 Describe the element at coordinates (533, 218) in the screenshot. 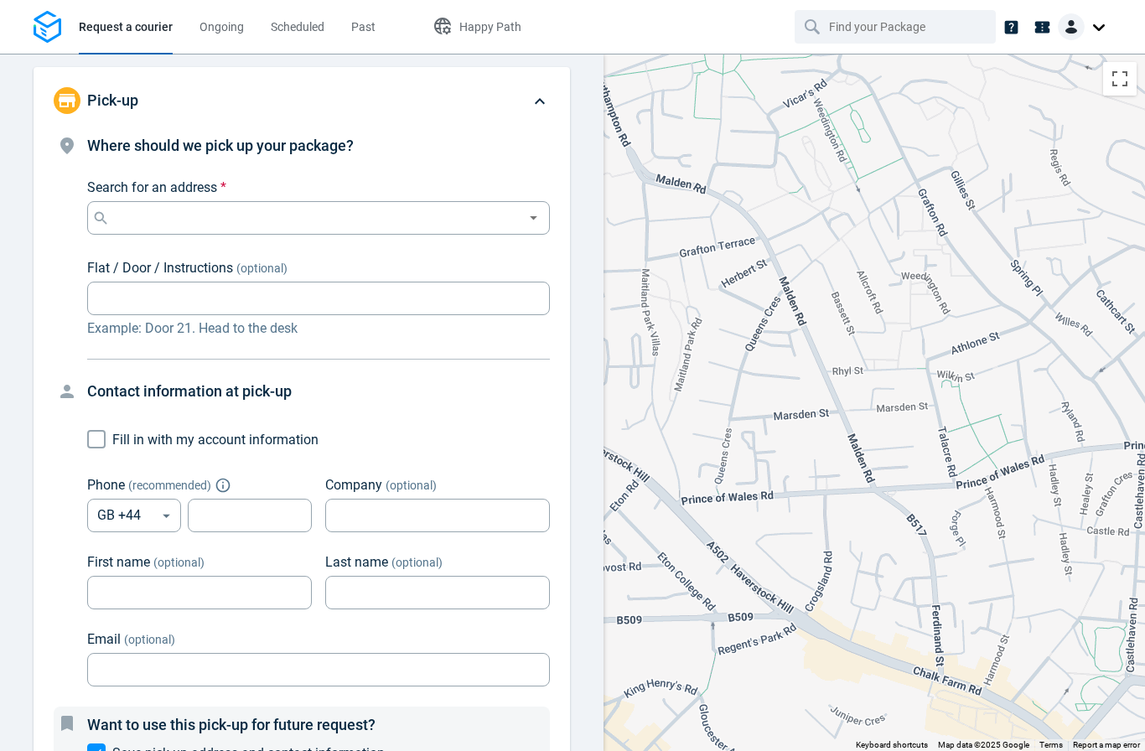

I see `button: Open` at that location.